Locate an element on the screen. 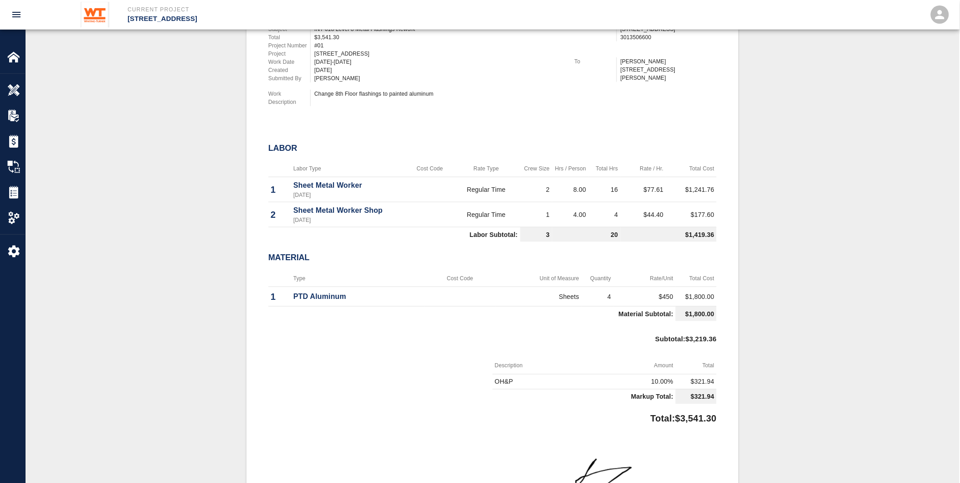  p: Current Project is located at coordinates (328, 10).